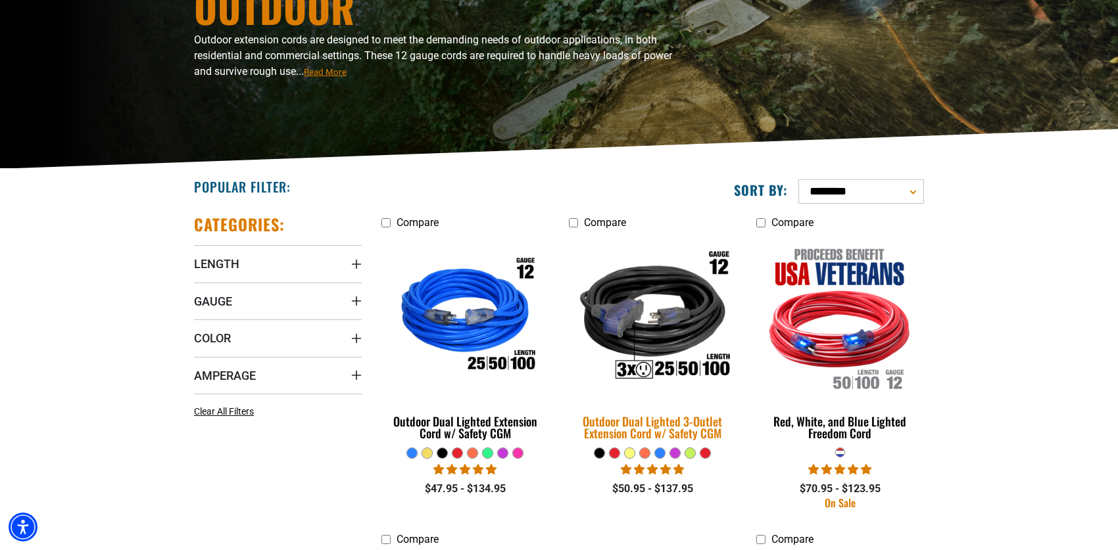  What do you see at coordinates (212, 338) in the screenshot?
I see `span: Color` at bounding box center [212, 338].